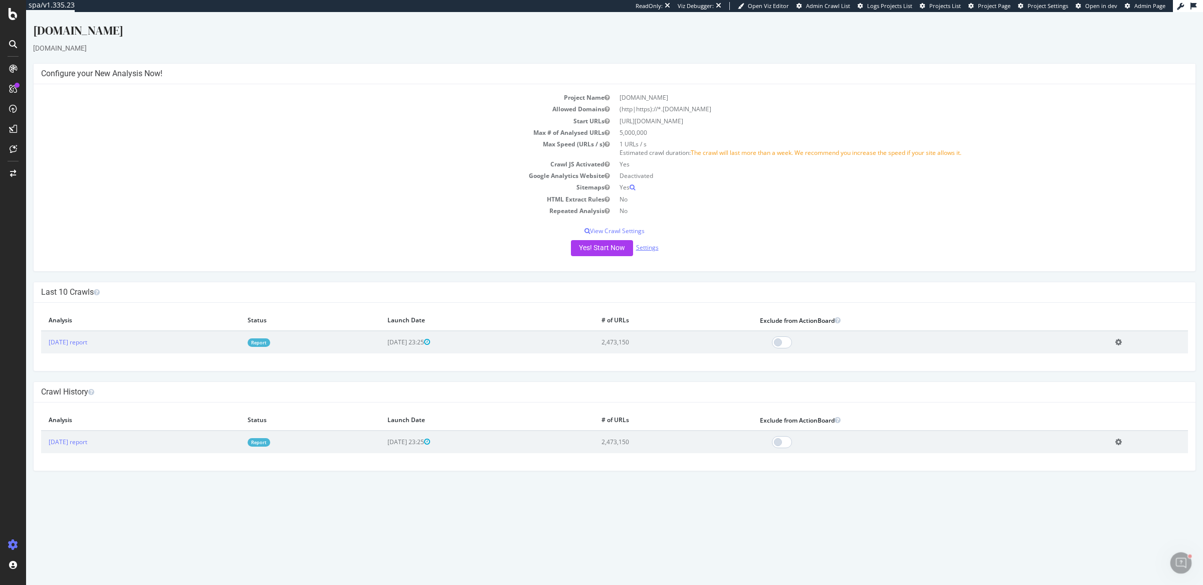  Describe the element at coordinates (302, 136) in the screenshot. I see `td: Max Speed (URLs / s)` at that location.